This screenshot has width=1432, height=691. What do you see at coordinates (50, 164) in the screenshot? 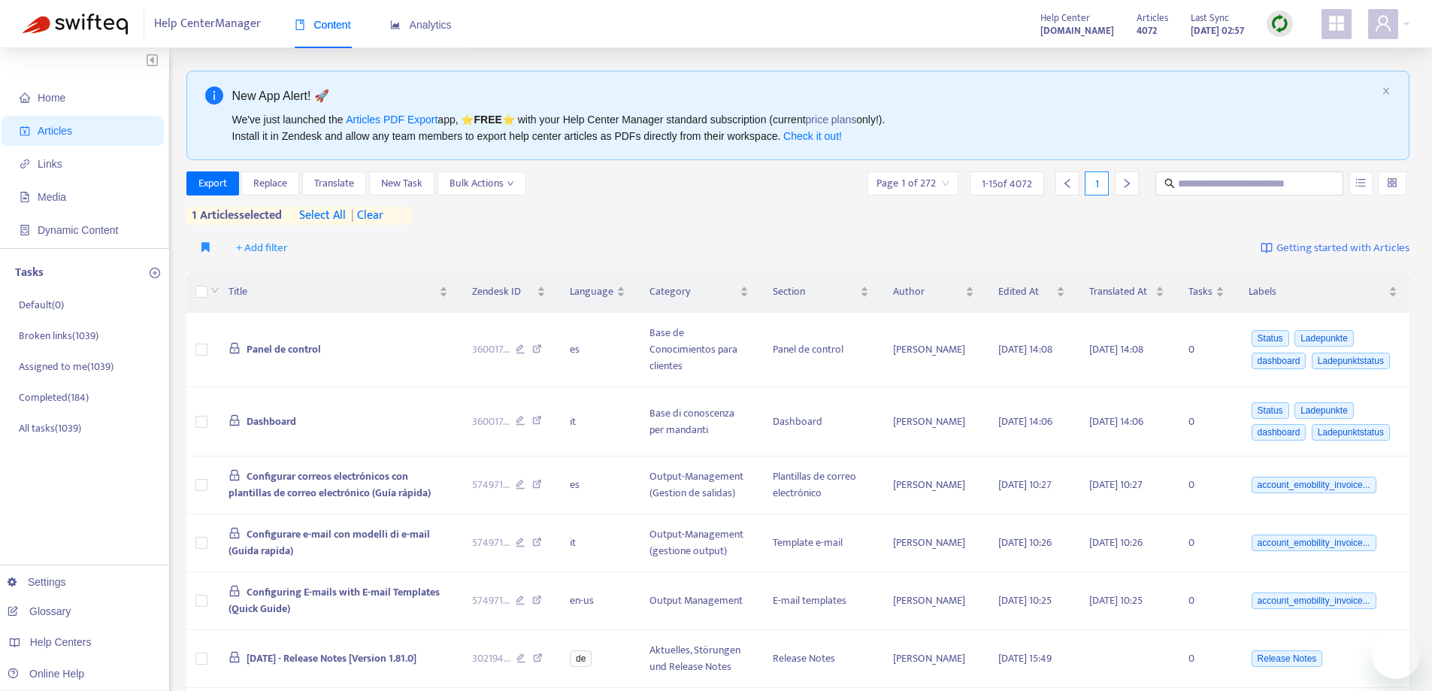
I see `span: Links` at bounding box center [50, 164].